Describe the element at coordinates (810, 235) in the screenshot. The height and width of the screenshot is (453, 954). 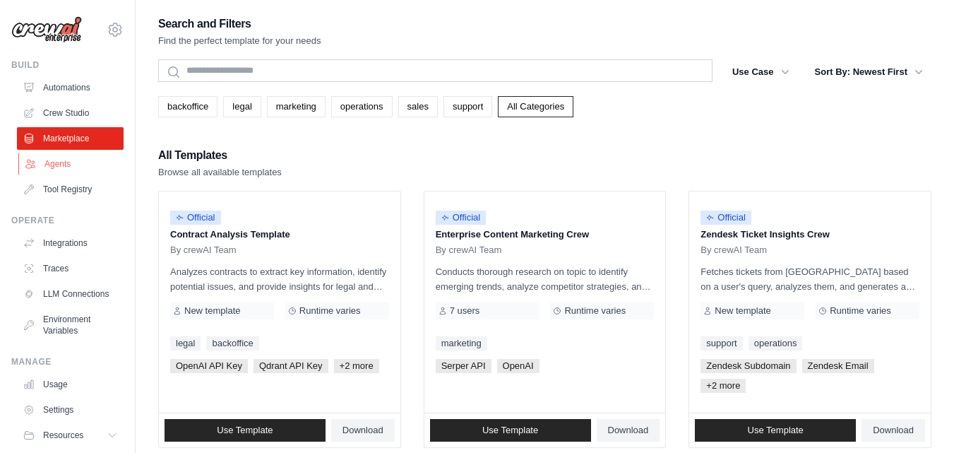
I see `p: Zendesk Ticket Insights Crew` at that location.